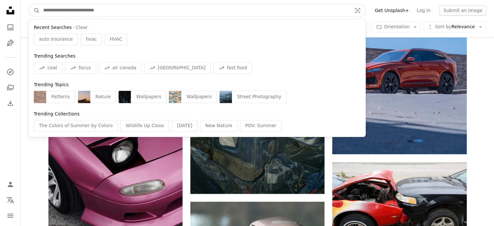 The height and width of the screenshot is (226, 494). I want to click on a: Log in, so click(423, 10).